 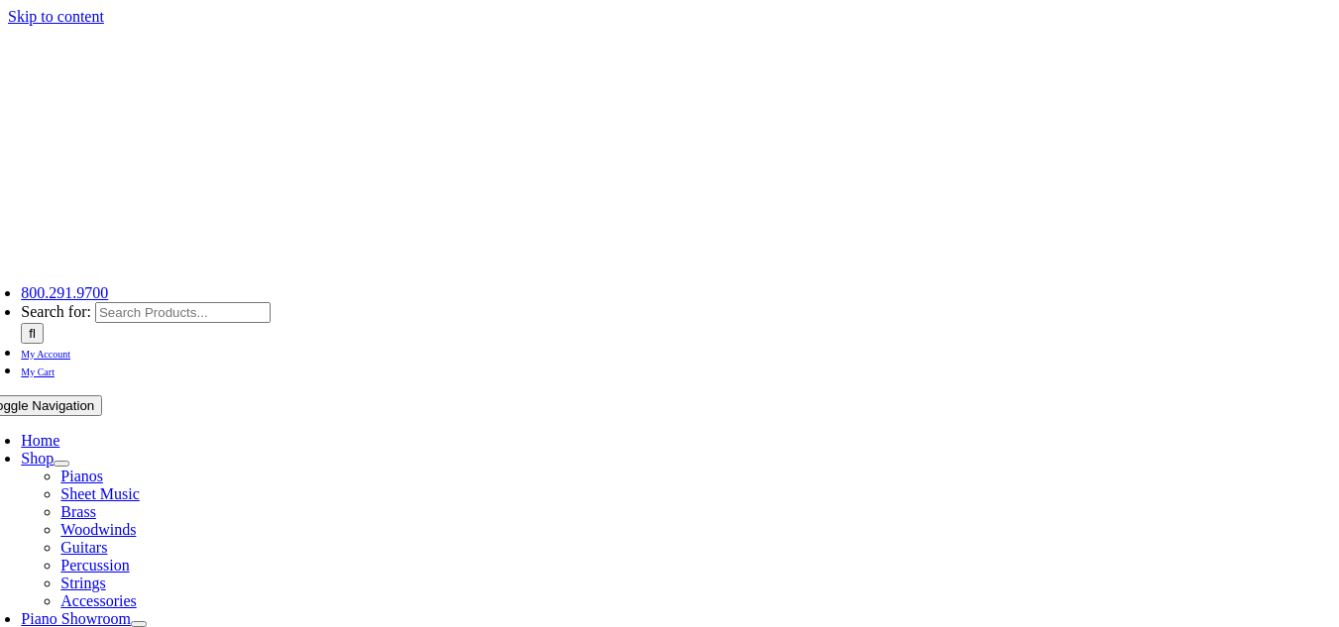 I want to click on span: Strings, so click(x=82, y=583).